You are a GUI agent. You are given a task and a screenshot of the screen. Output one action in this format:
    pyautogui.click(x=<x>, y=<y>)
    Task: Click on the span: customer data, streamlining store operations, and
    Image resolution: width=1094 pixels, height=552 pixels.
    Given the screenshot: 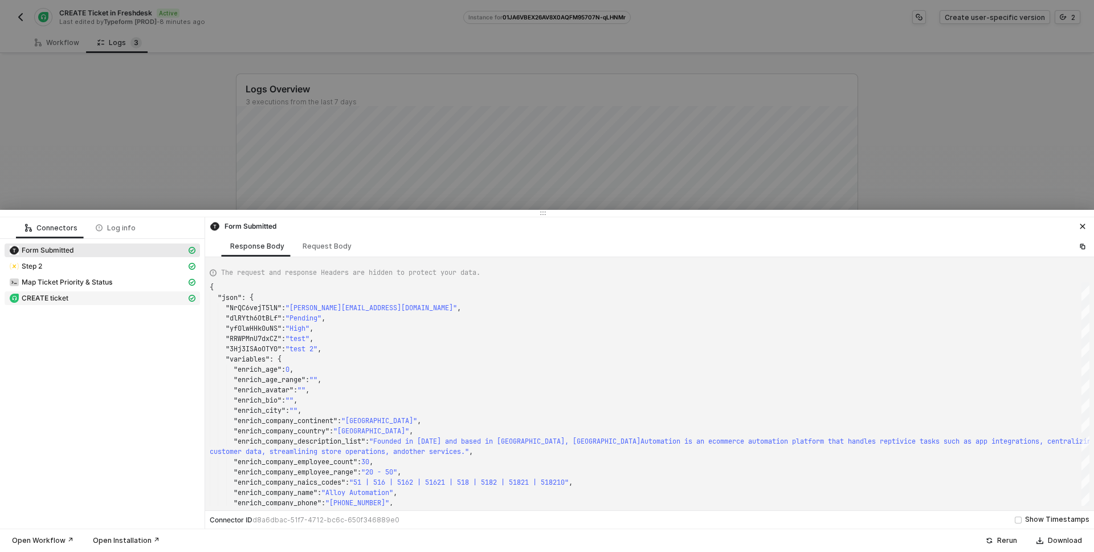 What is the action you would take?
    pyautogui.click(x=307, y=451)
    